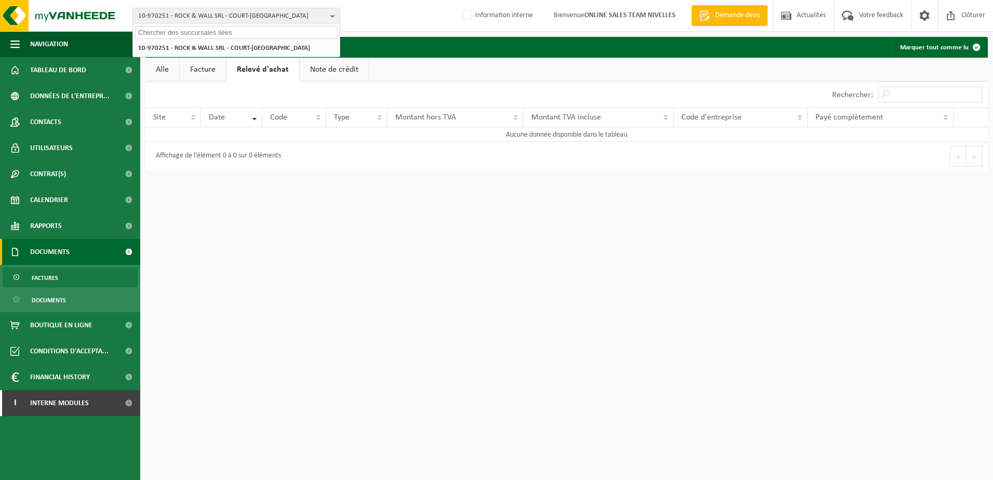 Image resolution: width=993 pixels, height=480 pixels. What do you see at coordinates (496, 16) in the screenshot?
I see `label: Information interne` at bounding box center [496, 16].